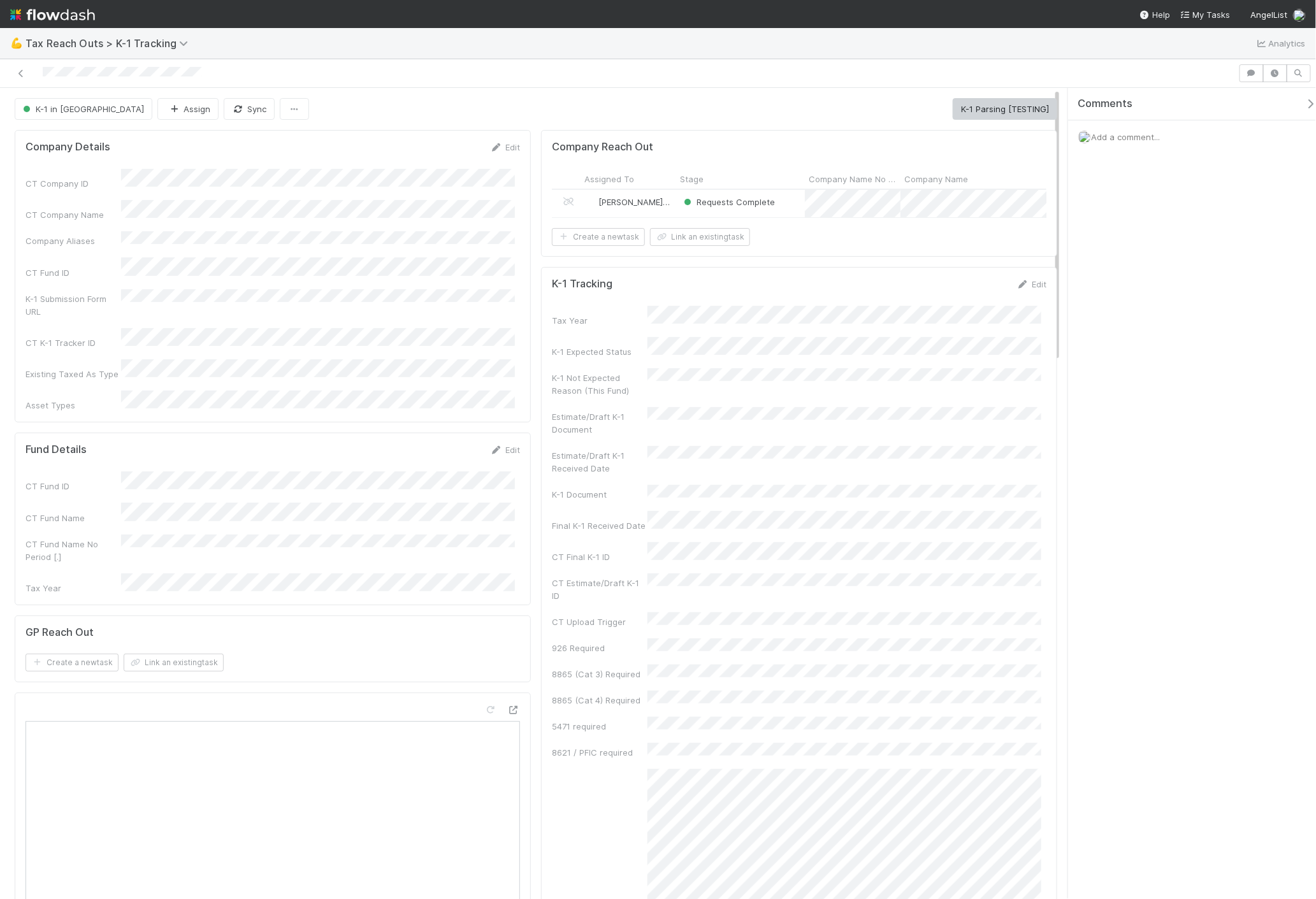  What do you see at coordinates (602, 147) in the screenshot?
I see `h5: Company Reach Out` at bounding box center [602, 147].